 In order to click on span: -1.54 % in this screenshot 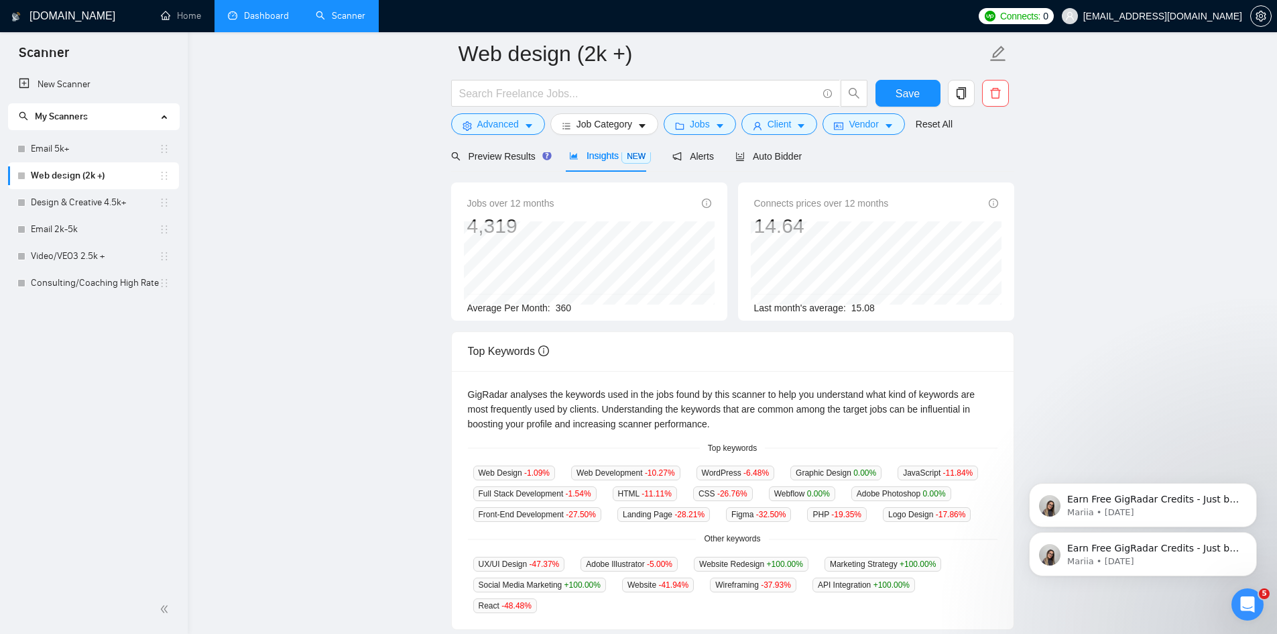, I will do `click(579, 493)`.